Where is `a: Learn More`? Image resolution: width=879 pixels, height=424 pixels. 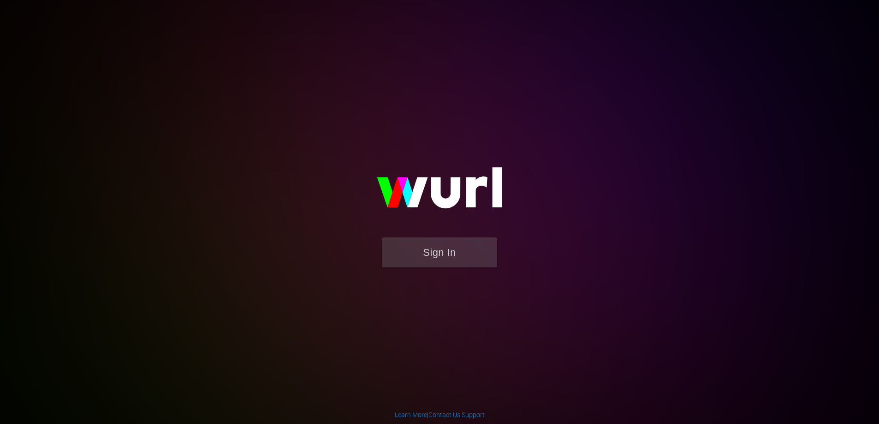 a: Learn More is located at coordinates (411, 415).